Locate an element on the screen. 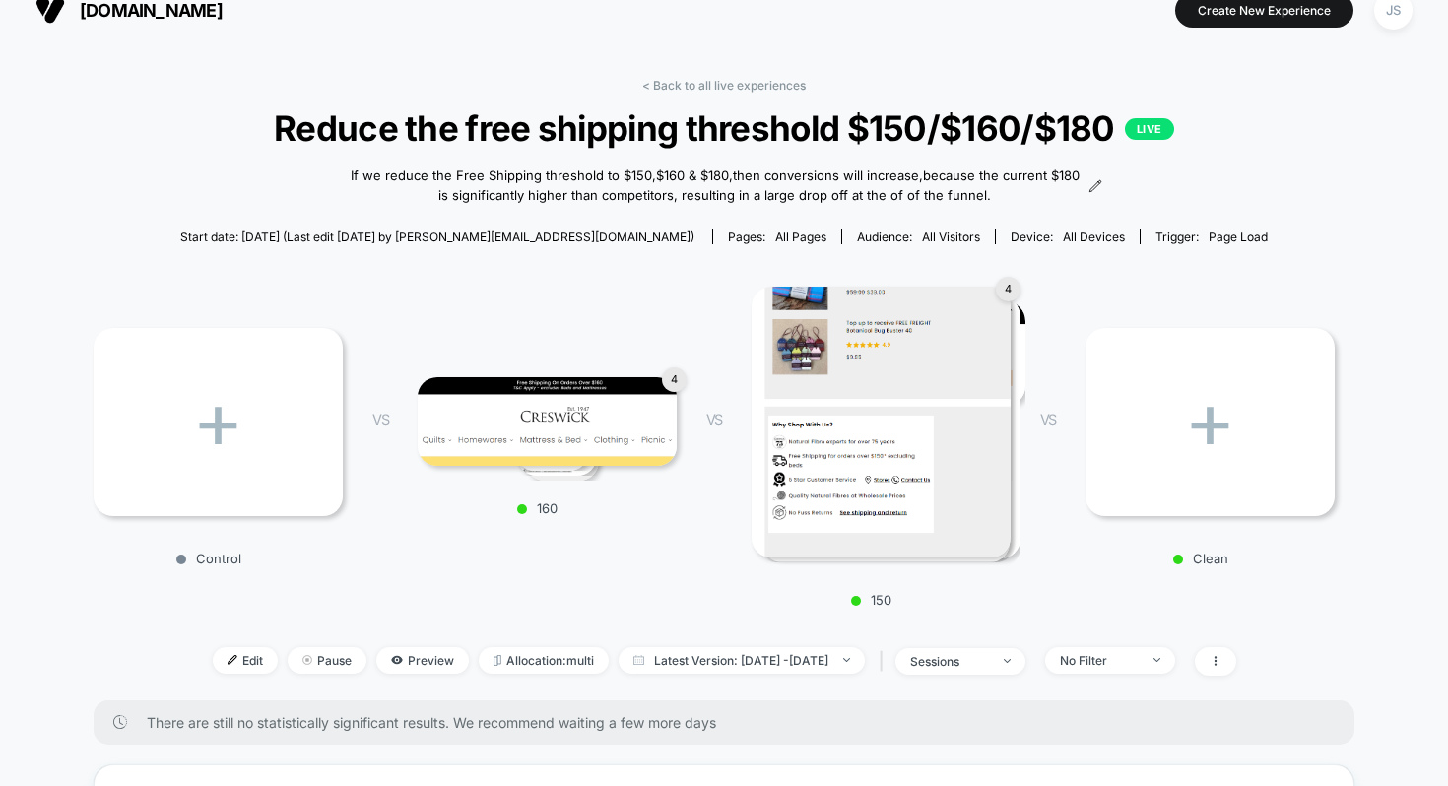 The height and width of the screenshot is (786, 1448). img: rebalance is located at coordinates (497, 660).